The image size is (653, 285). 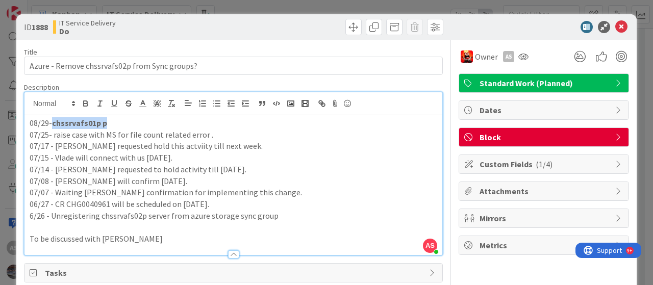 I want to click on div: 9+, so click(x=54, y=8).